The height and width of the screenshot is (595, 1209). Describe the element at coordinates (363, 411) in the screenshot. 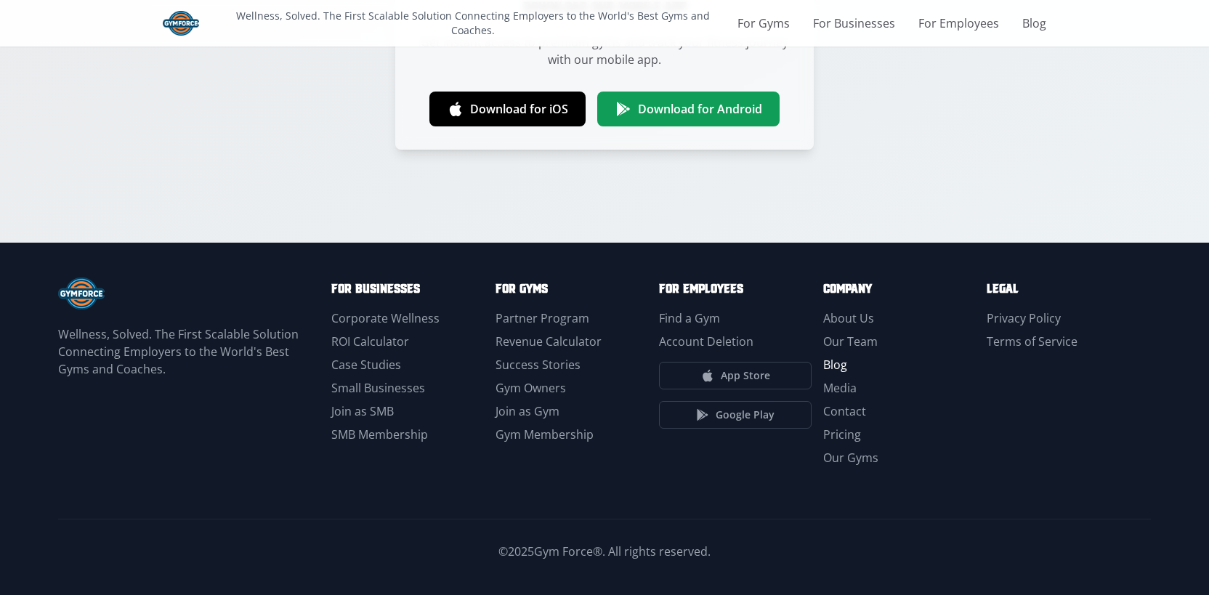

I see `a: Join as SMB` at that location.